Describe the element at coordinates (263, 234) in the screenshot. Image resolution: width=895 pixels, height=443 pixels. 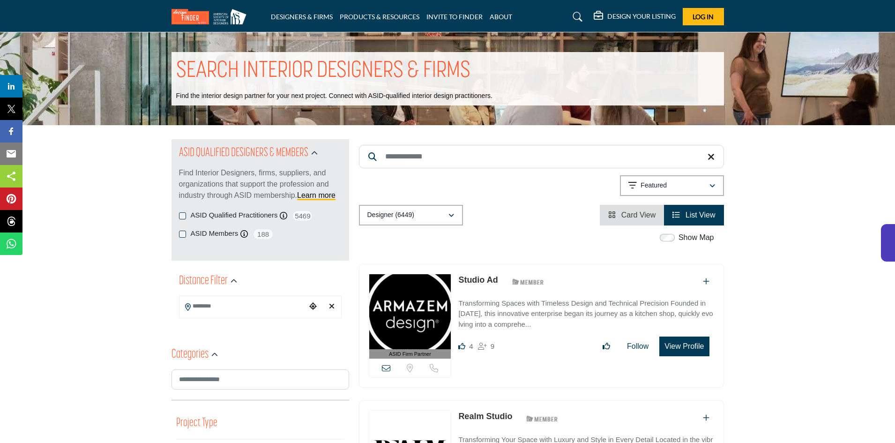
I see `span: 188` at that location.